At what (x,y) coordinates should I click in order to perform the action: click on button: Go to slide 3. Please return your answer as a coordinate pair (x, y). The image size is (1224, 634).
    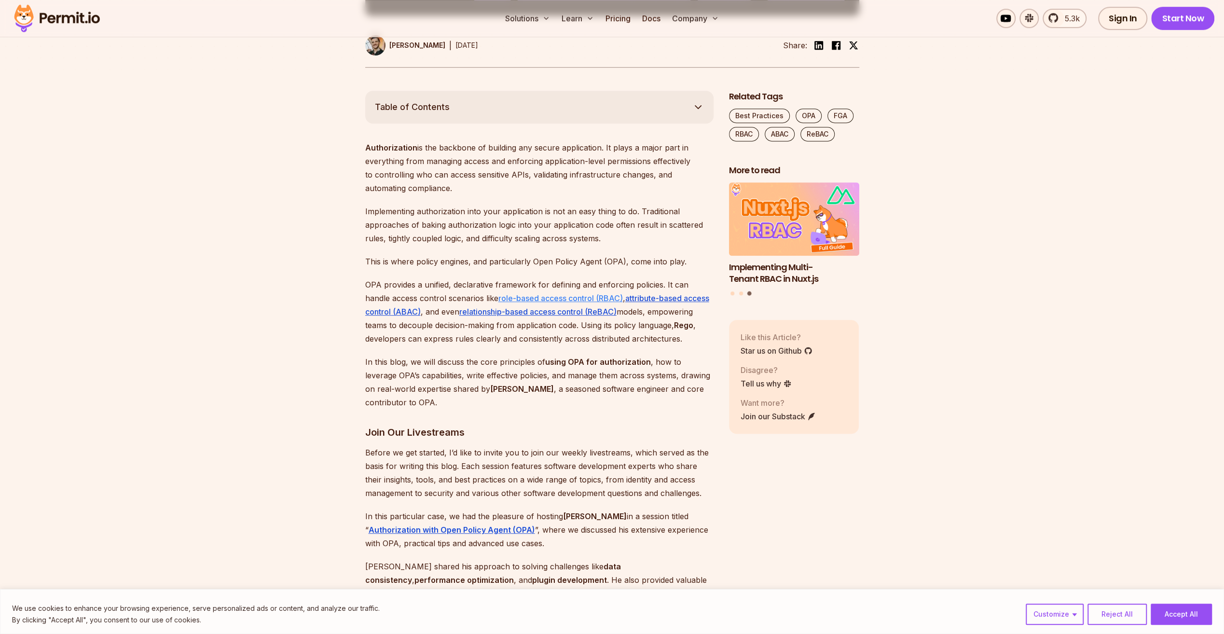
    Looking at the image, I should click on (749, 293).